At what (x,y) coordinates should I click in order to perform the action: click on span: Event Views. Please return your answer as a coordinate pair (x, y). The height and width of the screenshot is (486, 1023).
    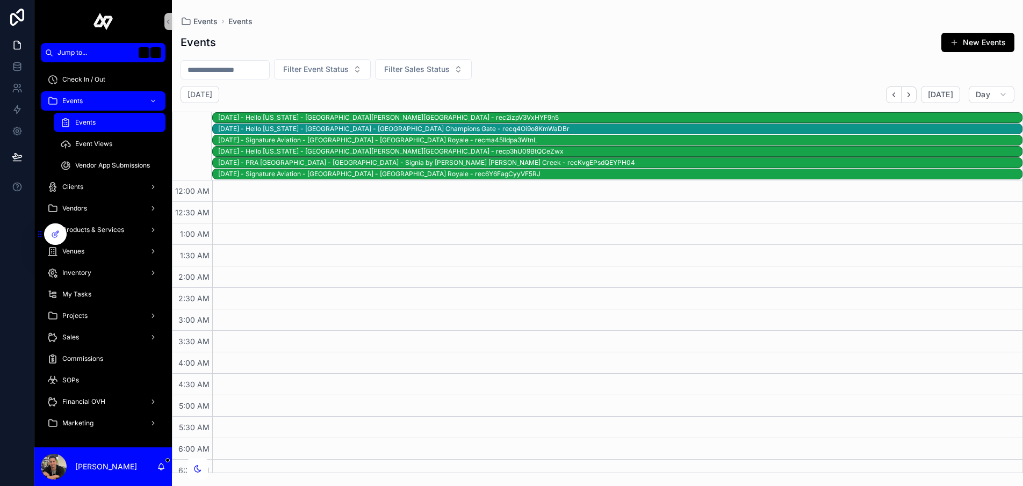
    Looking at the image, I should click on (93, 144).